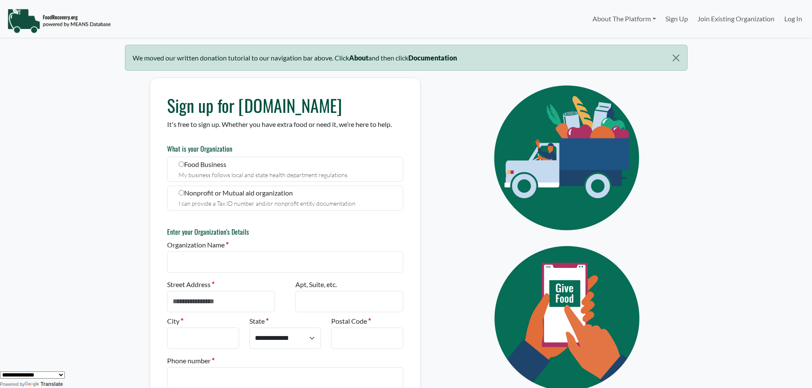 This screenshot has width=812, height=388. Describe the element at coordinates (359, 58) in the screenshot. I see `b: About` at that location.